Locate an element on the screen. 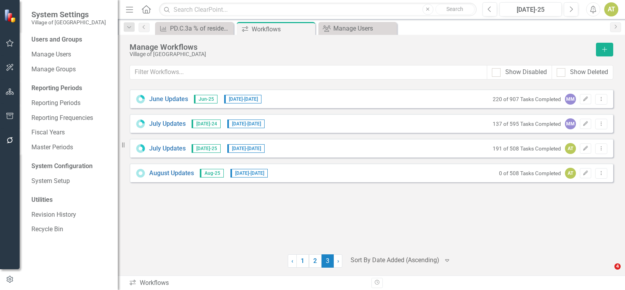 This screenshot has width=625, height=290. a: Reporting Periods is located at coordinates (71, 103).